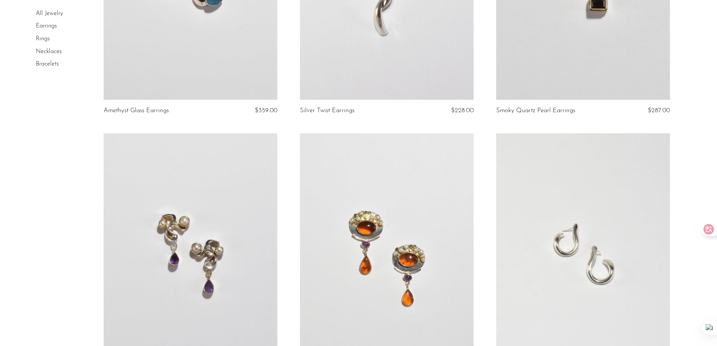  What do you see at coordinates (49, 52) in the screenshot?
I see `a: Necklaces` at bounding box center [49, 52].